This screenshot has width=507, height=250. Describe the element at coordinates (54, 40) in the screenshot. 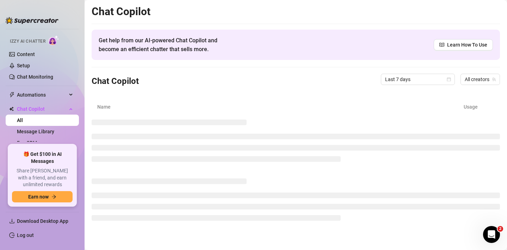

I see `img: AI Chatter` at that location.